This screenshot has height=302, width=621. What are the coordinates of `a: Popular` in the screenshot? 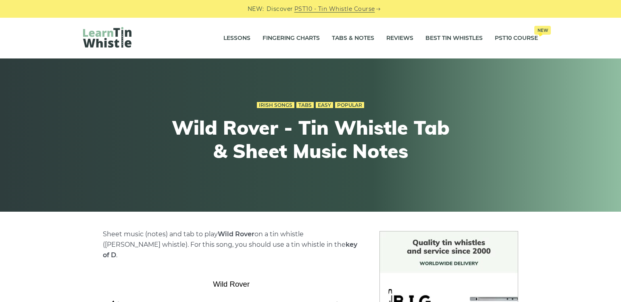 It's located at (349, 105).